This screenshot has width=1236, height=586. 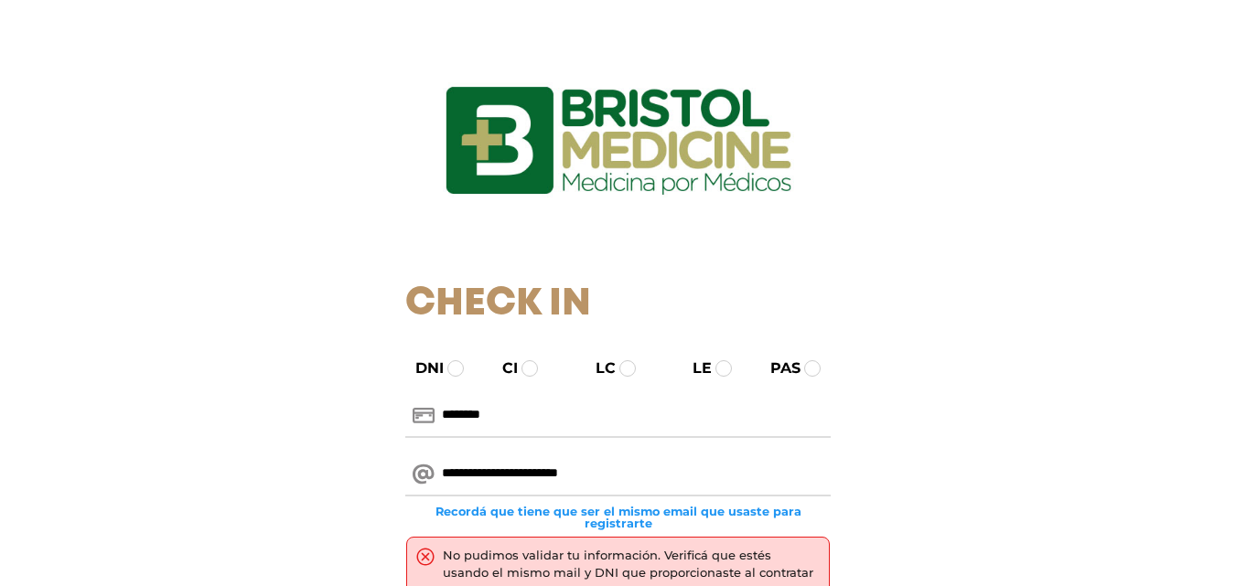 What do you see at coordinates (777, 369) in the screenshot?
I see `label: PAS` at bounding box center [777, 369].